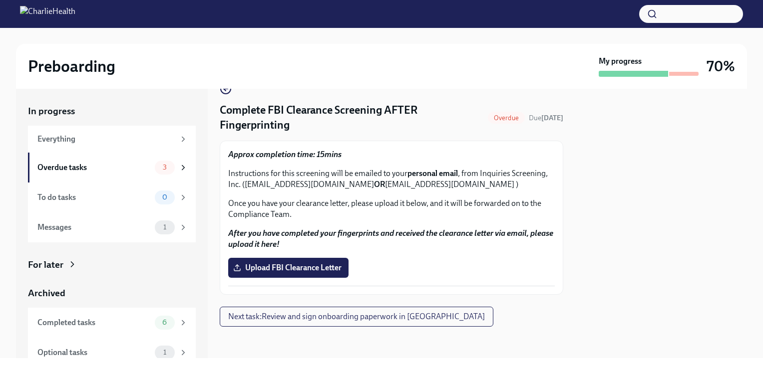 The width and height of the screenshot is (763, 368). What do you see at coordinates (391, 209) in the screenshot?
I see `p: Once you have your clearance letter, please upload it below, and it will be forwarded on to the C...` at bounding box center [391, 209].